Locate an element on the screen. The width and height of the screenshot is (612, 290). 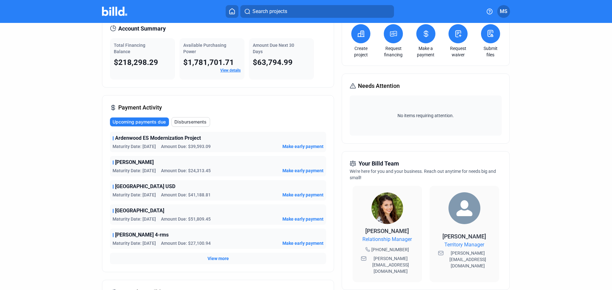
span: We're here for you and your business. Reach out anytime for needs big and small! is located at coordinates (422, 175).